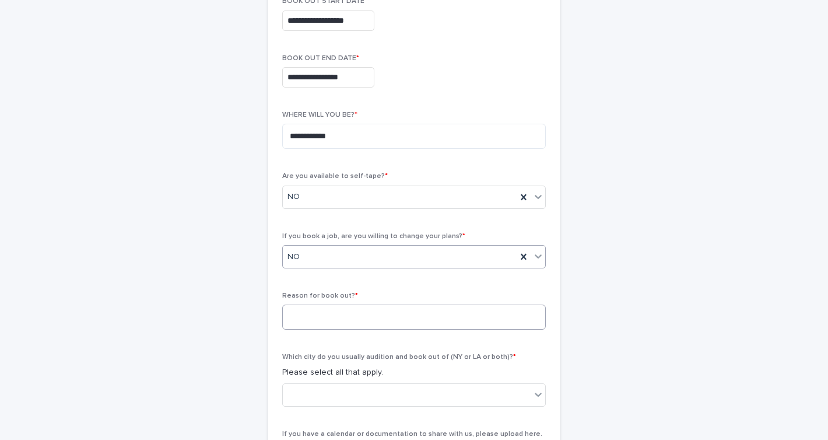  Describe the element at coordinates (321, 58) in the screenshot. I see `span: BOOK OUT END DATE` at that location.